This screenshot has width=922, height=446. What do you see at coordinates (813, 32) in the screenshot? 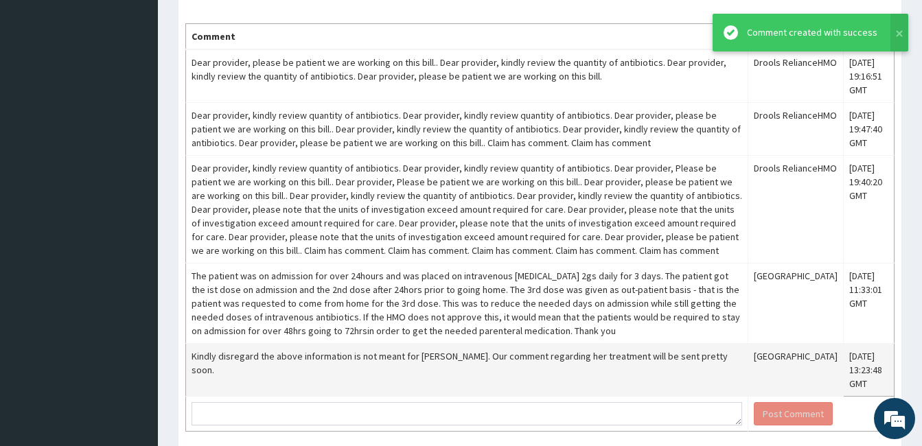
I see `div: Comment created with success` at bounding box center [813, 32].